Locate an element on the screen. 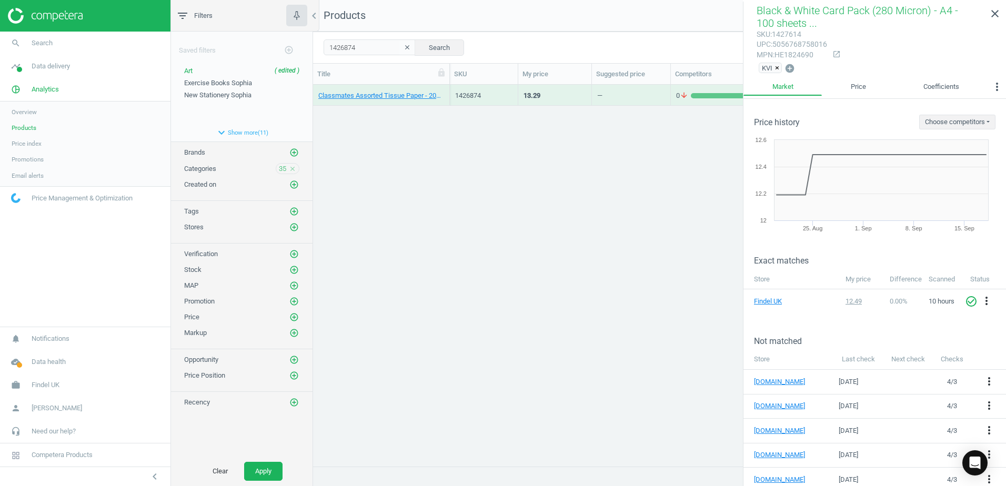  th: Next check is located at coordinates (908, 360).